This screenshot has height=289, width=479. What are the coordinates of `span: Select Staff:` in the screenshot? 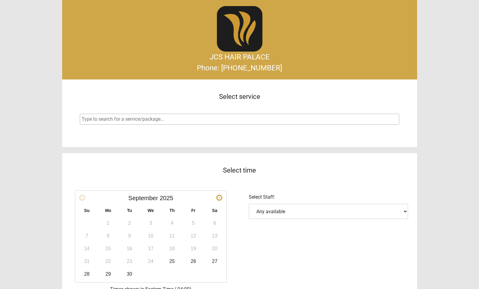 It's located at (262, 197).